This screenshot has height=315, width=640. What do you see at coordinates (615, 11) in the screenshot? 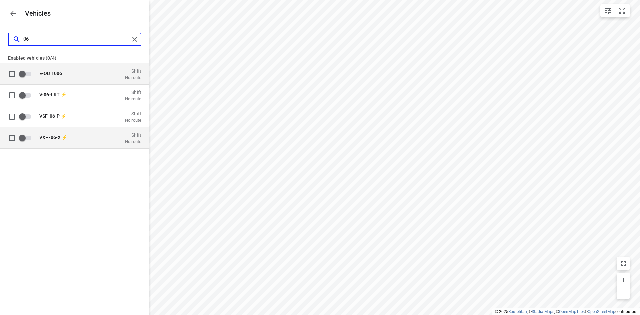
I see `div: small contained button group` at bounding box center [615, 11].